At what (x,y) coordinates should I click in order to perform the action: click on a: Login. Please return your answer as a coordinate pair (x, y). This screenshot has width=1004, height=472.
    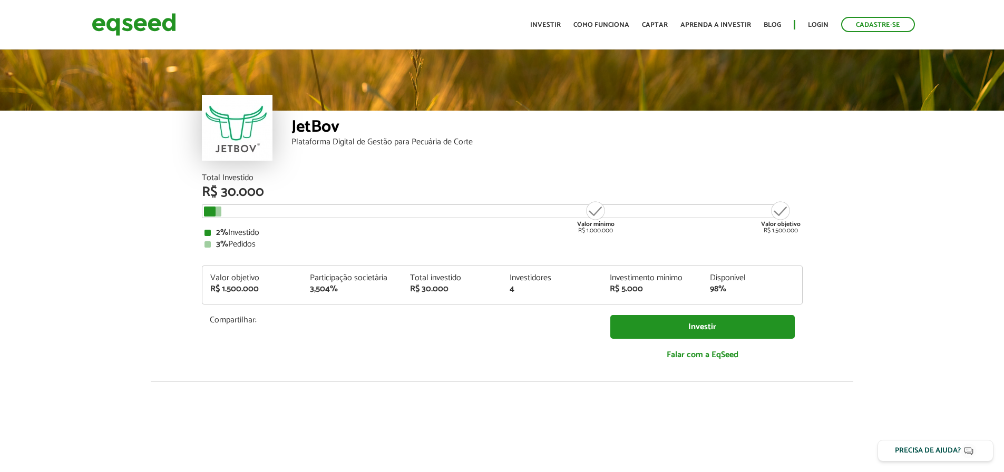
    Looking at the image, I should click on (818, 25).